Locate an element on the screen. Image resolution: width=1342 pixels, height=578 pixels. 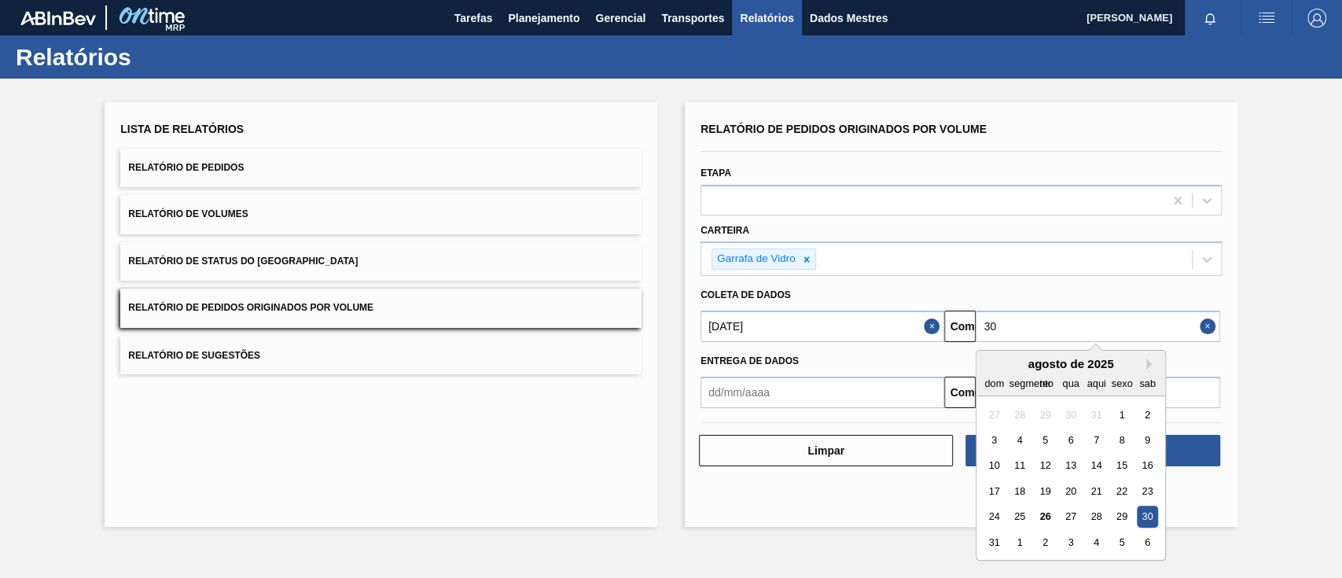
div: Escolha quinta-feira, 4 de setembro de 2025 is located at coordinates (1096, 542).